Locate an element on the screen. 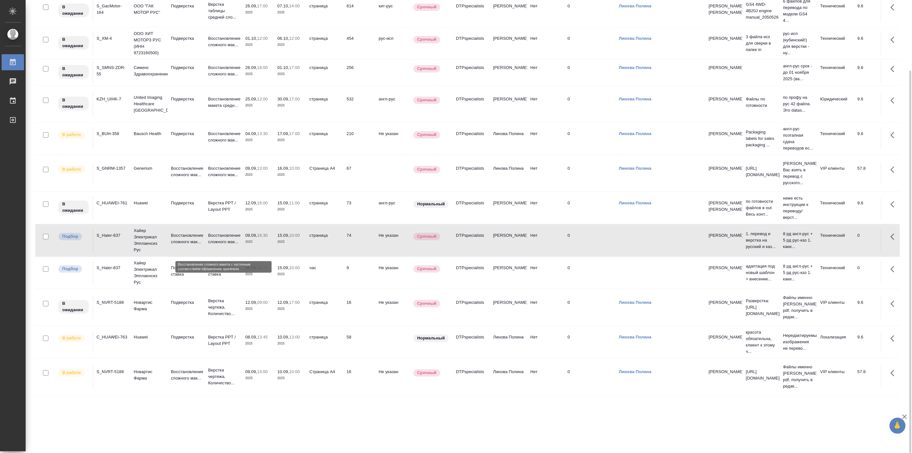 Image resolution: width=912 pixels, height=453 pixels. p: адаптация под новый шаблон + внесение... is located at coordinates (761, 273).